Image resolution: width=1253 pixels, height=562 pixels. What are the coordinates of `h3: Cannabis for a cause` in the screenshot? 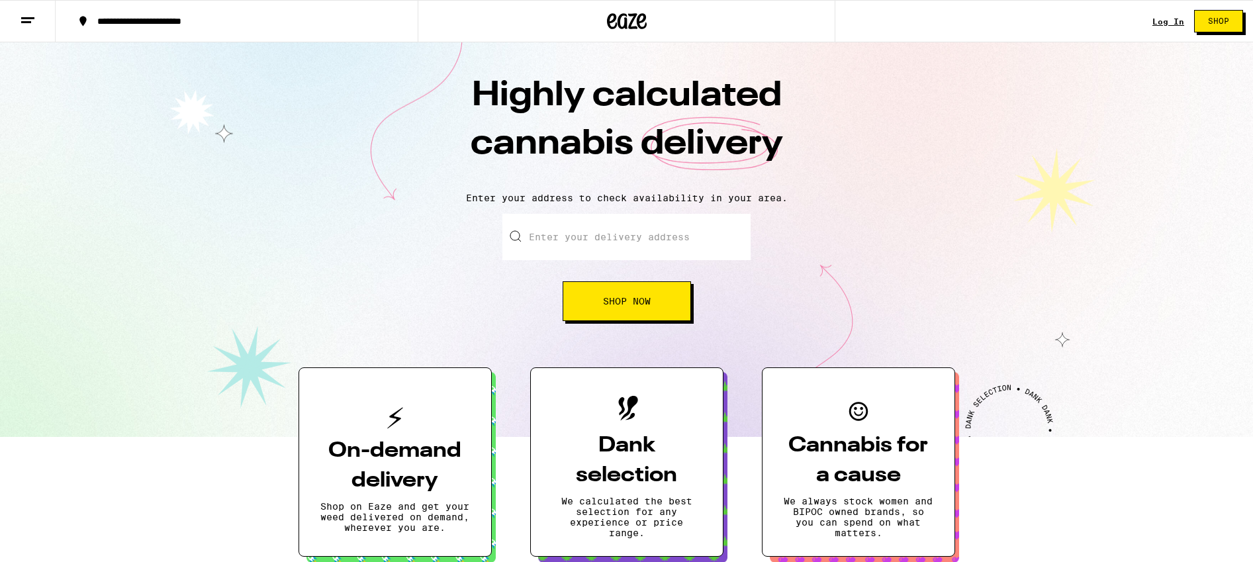 It's located at (858, 461).